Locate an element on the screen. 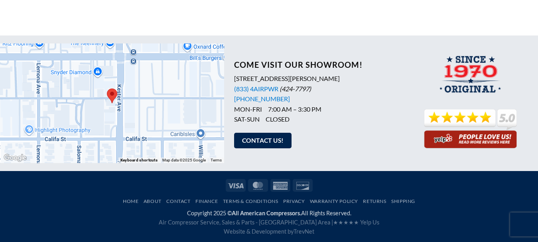 Image resolution: width=538 pixels, height=242 pixels. i: (424-7797) is located at coordinates (295, 89).